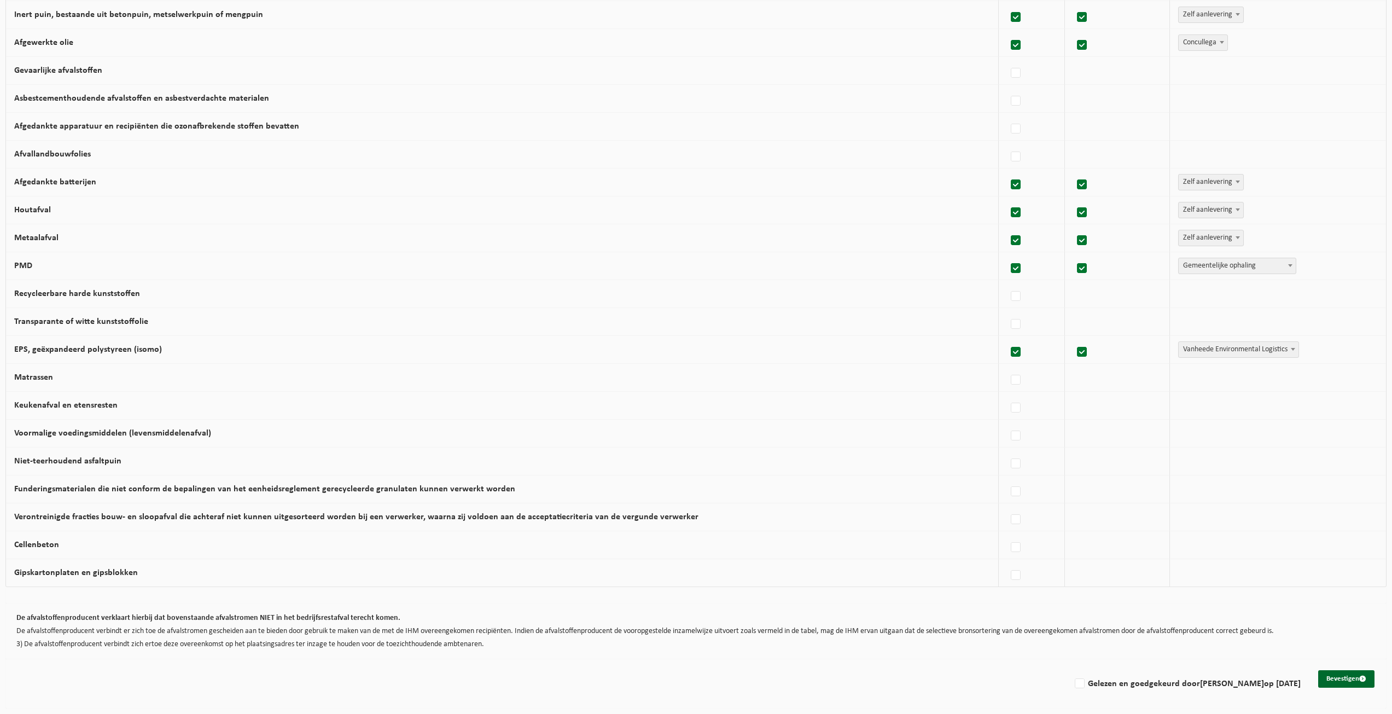 The height and width of the screenshot is (714, 1392). Describe the element at coordinates (142, 98) in the screenshot. I see `label: Asbestcementhoudende afvalstoffen en asbestverdachte materialen` at that location.